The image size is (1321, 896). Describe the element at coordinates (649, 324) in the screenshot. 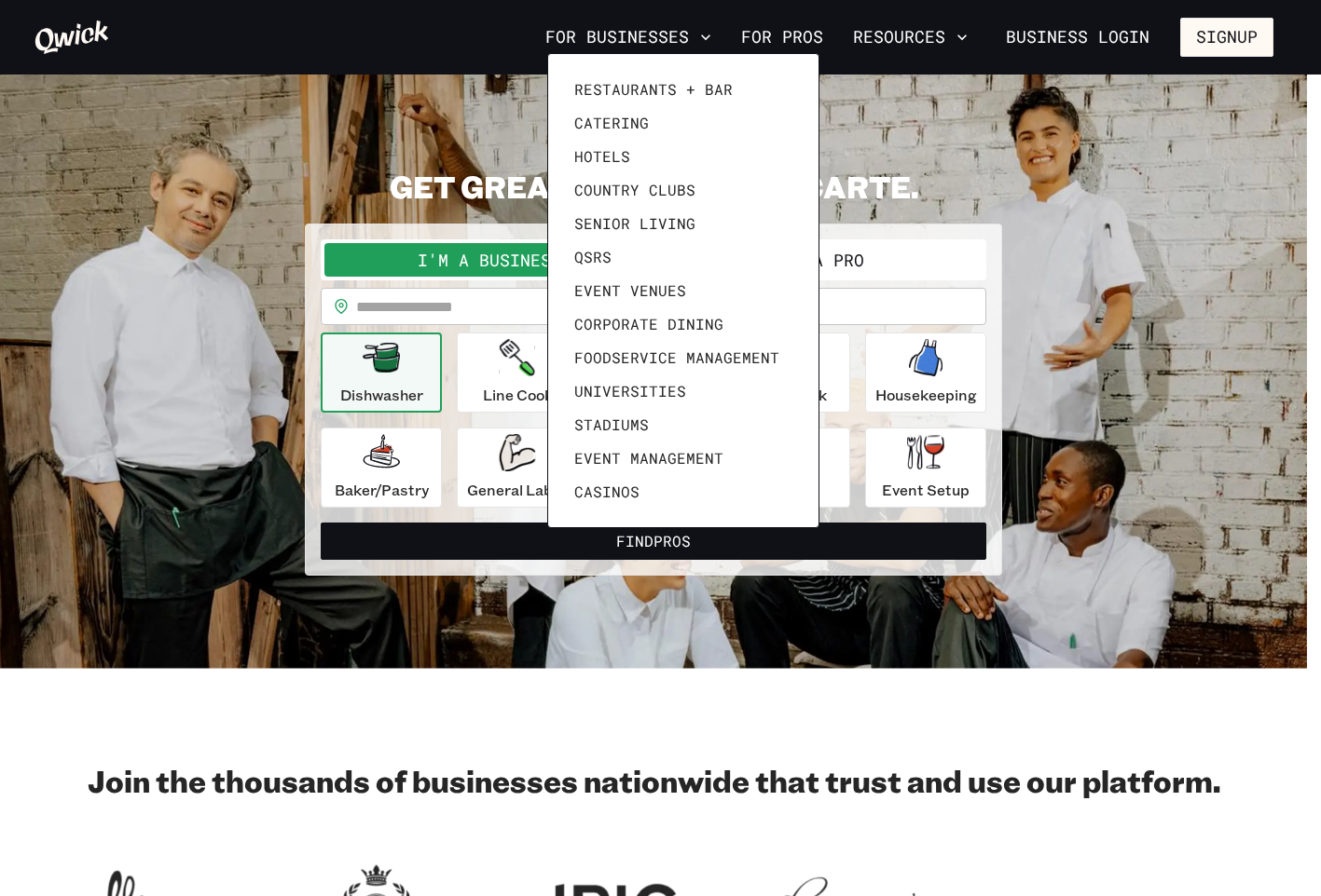

I see `span: Corporate Dining` at that location.